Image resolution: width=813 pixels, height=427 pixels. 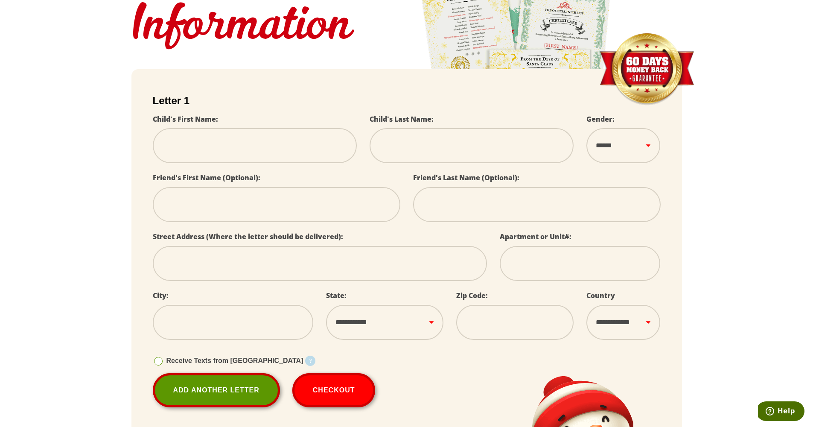 What do you see at coordinates (600, 119) in the screenshot?
I see `label: Gender:` at bounding box center [600, 119].